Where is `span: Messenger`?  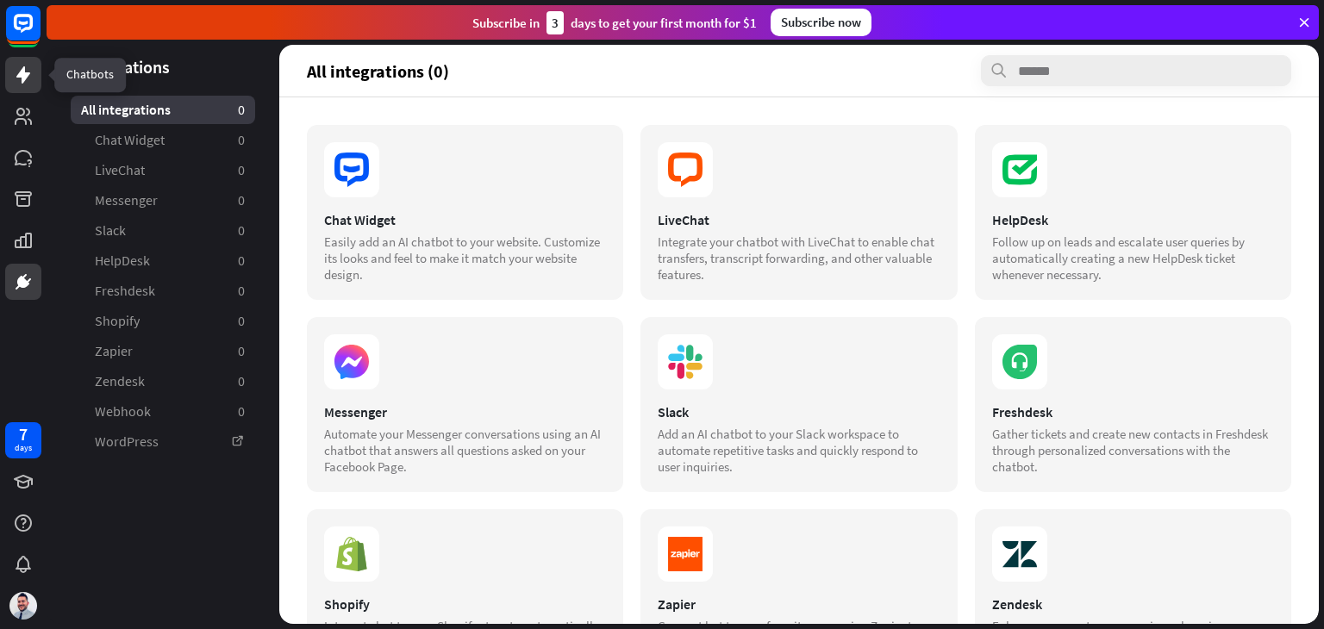
span: Messenger is located at coordinates (126, 200).